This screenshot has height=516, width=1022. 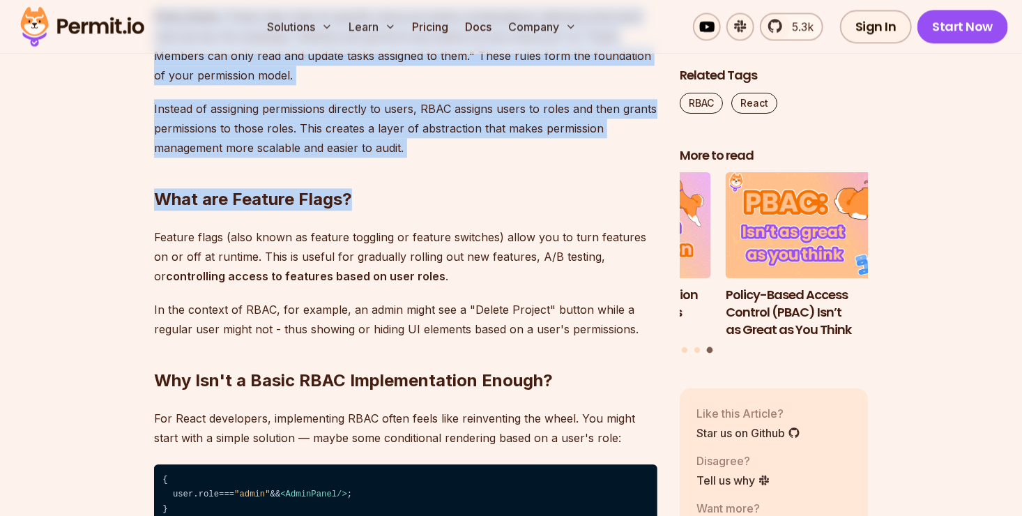 I want to click on h2: Related Tags, so click(x=774, y=75).